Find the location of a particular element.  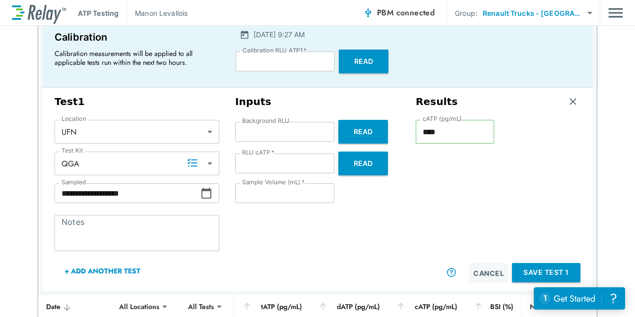

button: Save Test 1 is located at coordinates (546, 273).